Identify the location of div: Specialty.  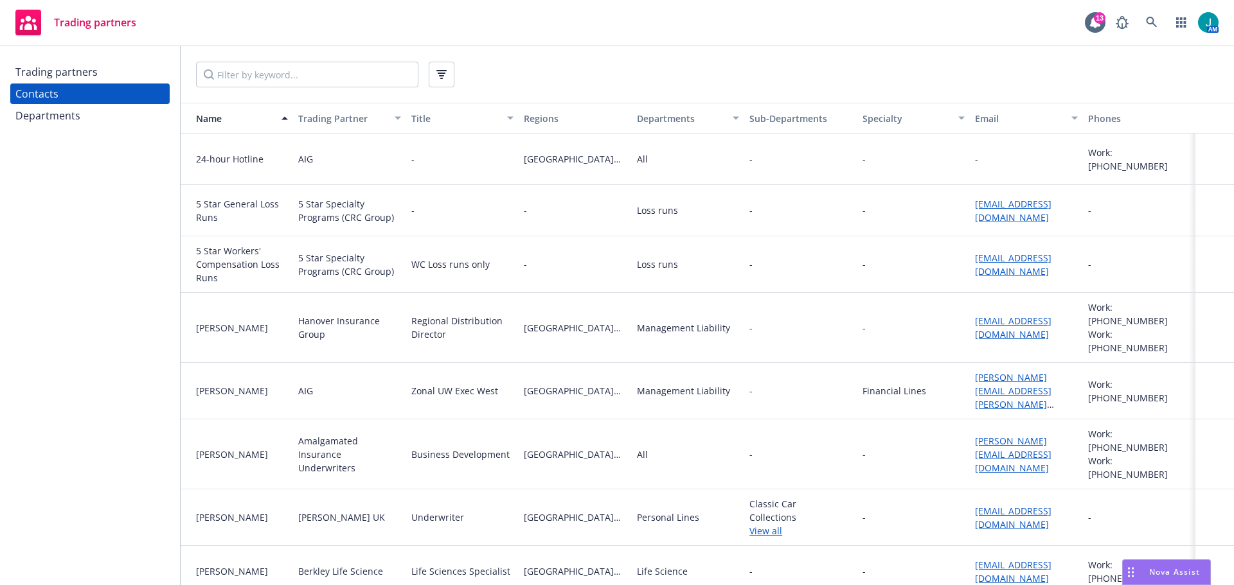
(906, 118).